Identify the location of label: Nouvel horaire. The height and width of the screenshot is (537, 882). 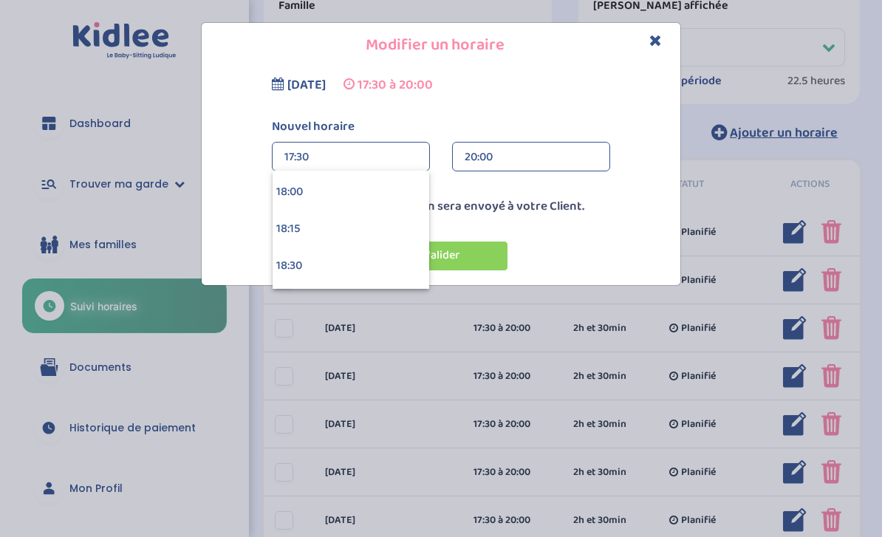
(441, 127).